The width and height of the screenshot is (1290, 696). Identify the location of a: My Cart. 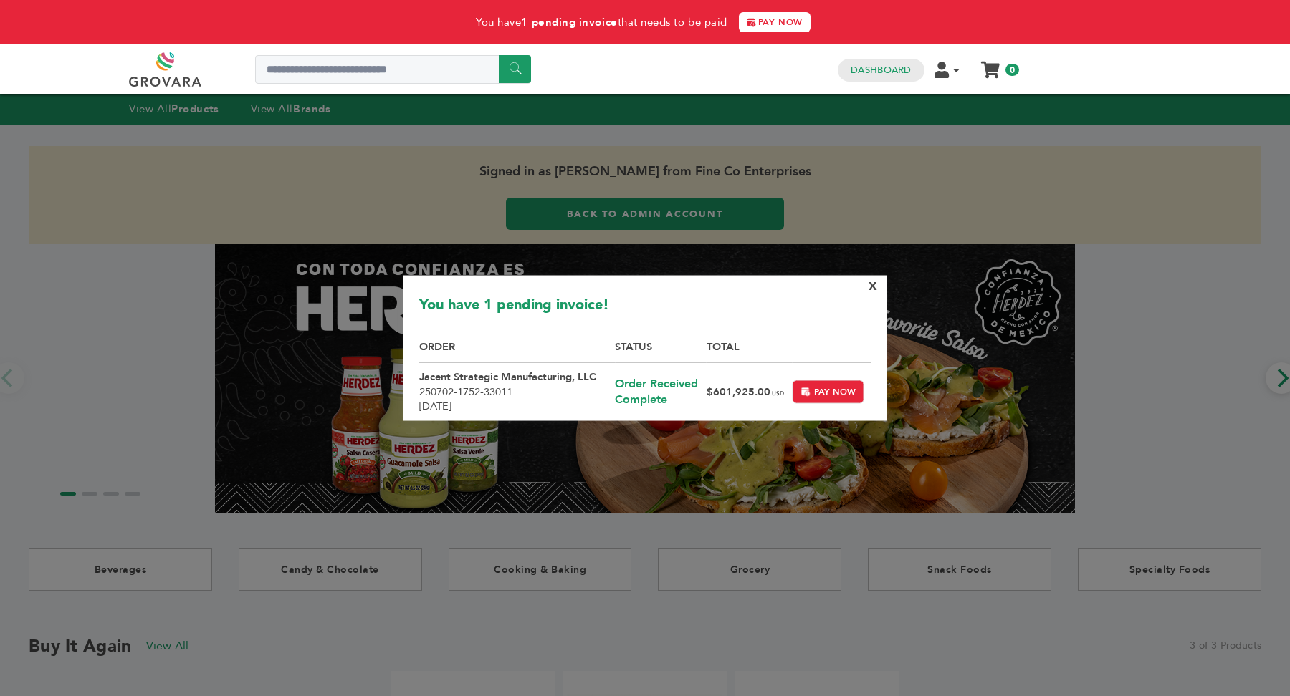
(990, 64).